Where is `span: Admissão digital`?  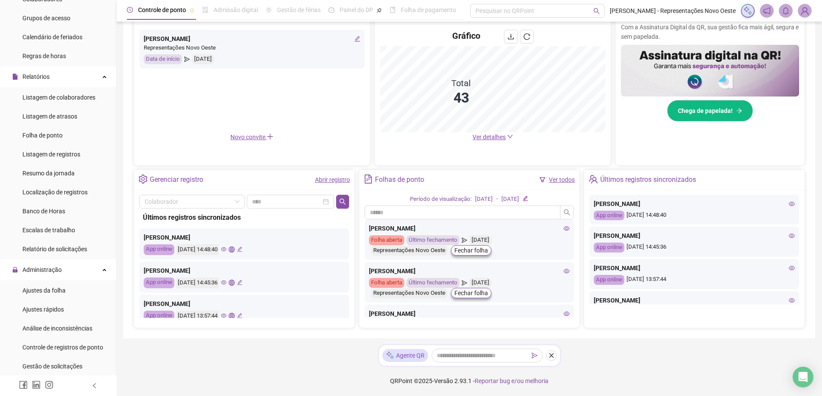
span: Admissão digital is located at coordinates (236, 10).